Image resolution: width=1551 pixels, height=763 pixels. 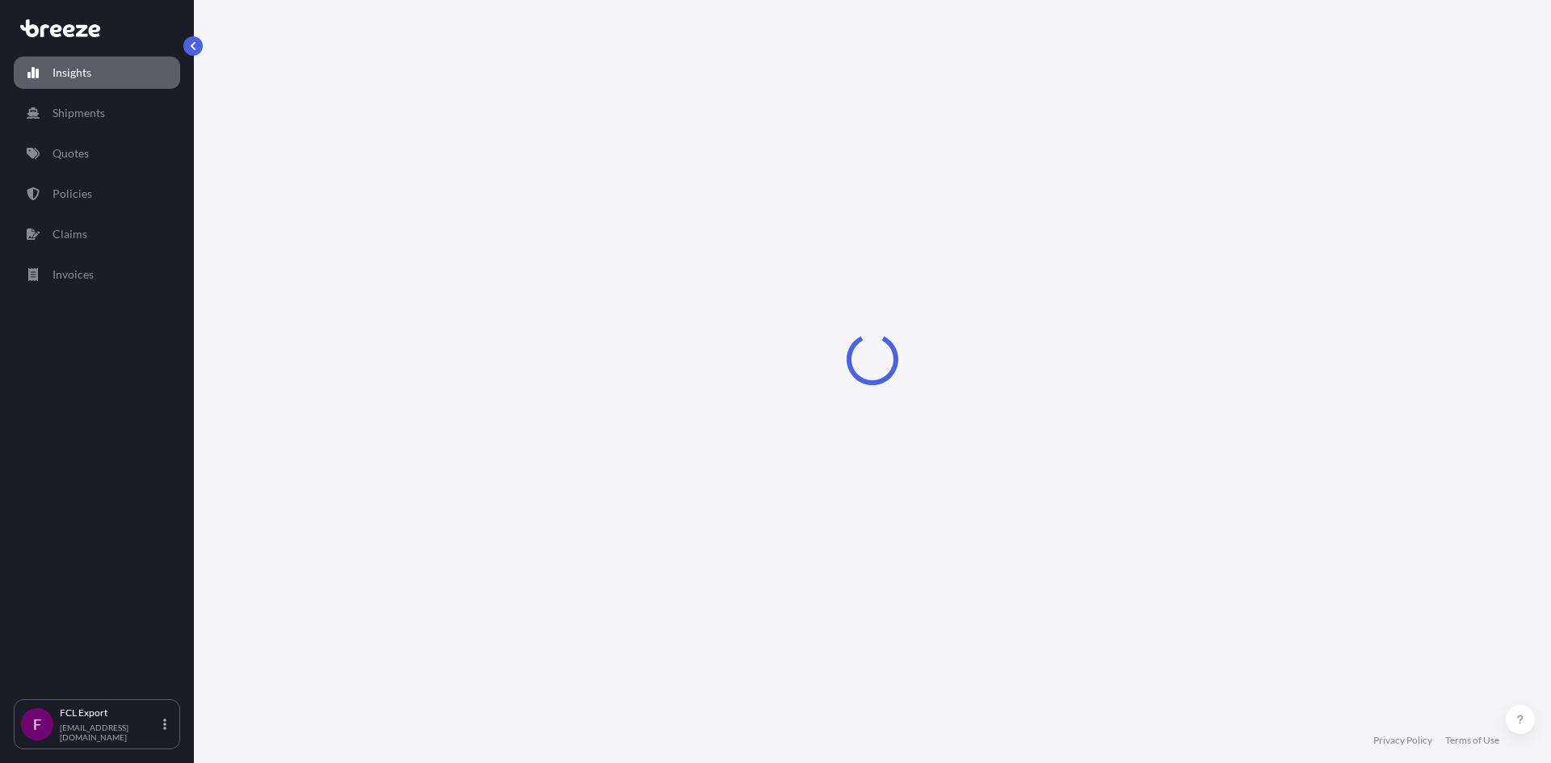 What do you see at coordinates (97, 113) in the screenshot?
I see `a: Shipments` at bounding box center [97, 113].